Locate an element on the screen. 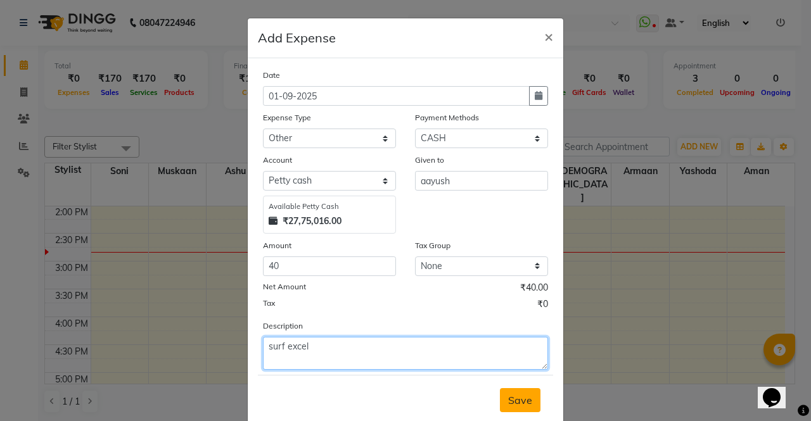 The width and height of the screenshot is (811, 421). label: Description is located at coordinates (282, 326).